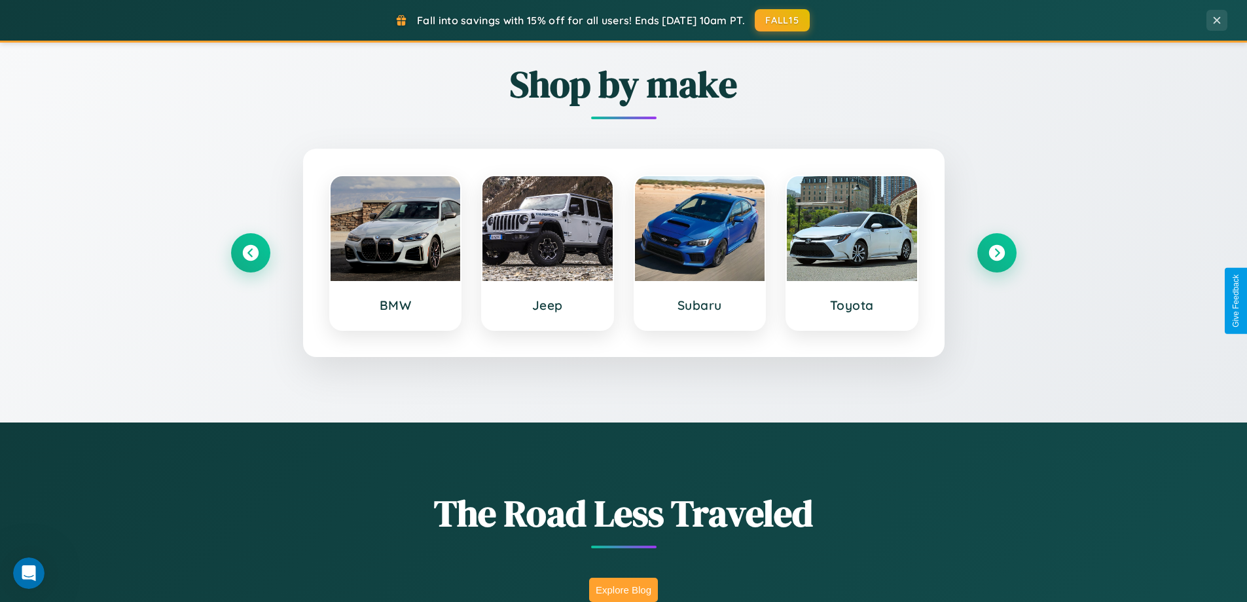 The width and height of the screenshot is (1247, 602). Describe the element at coordinates (700, 305) in the screenshot. I see `h3: Subaru` at that location.